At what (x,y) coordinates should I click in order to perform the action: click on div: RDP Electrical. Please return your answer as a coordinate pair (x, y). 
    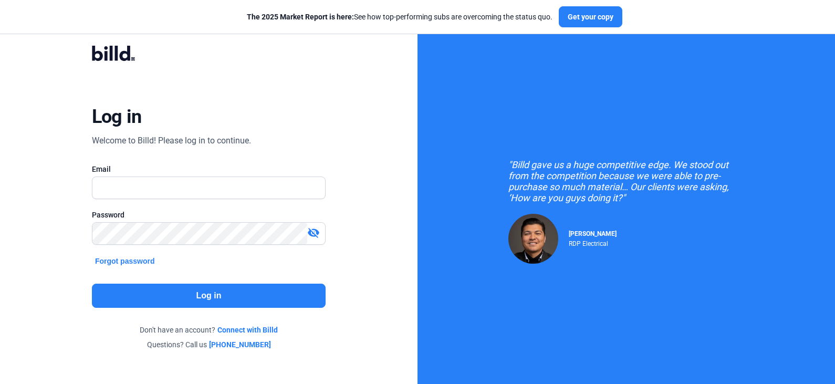
    Looking at the image, I should click on (592, 242).